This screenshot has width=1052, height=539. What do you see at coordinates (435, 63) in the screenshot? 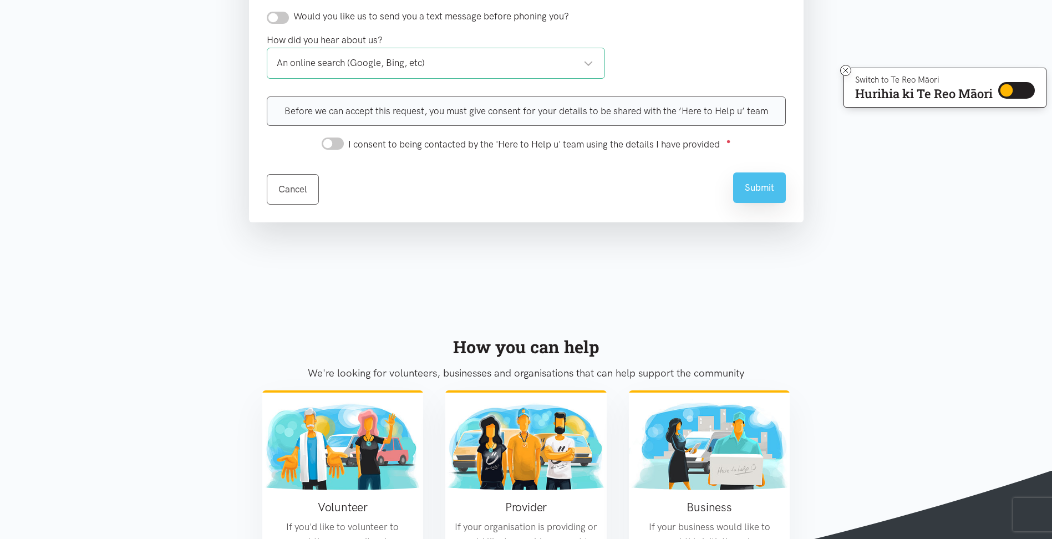
I see `div: An online search (Google, Bing, etc)` at bounding box center [435, 63].